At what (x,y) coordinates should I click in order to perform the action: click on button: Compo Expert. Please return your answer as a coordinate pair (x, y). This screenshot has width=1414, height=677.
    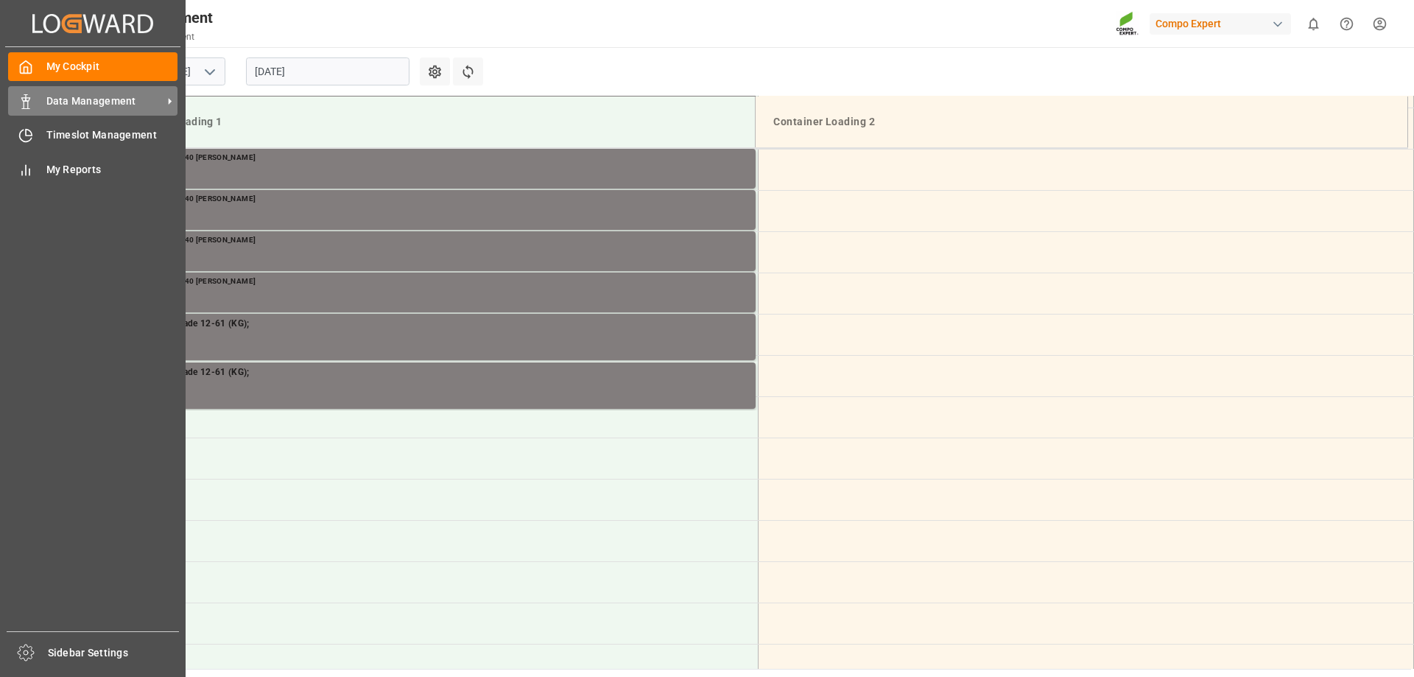
    Looking at the image, I should click on (1223, 24).